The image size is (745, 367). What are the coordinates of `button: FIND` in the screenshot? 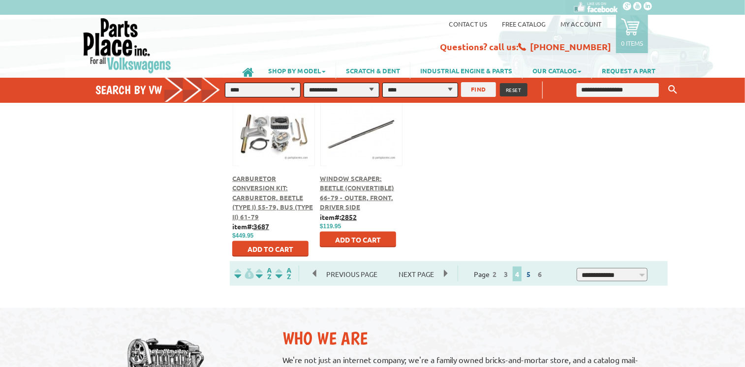 It's located at (478, 90).